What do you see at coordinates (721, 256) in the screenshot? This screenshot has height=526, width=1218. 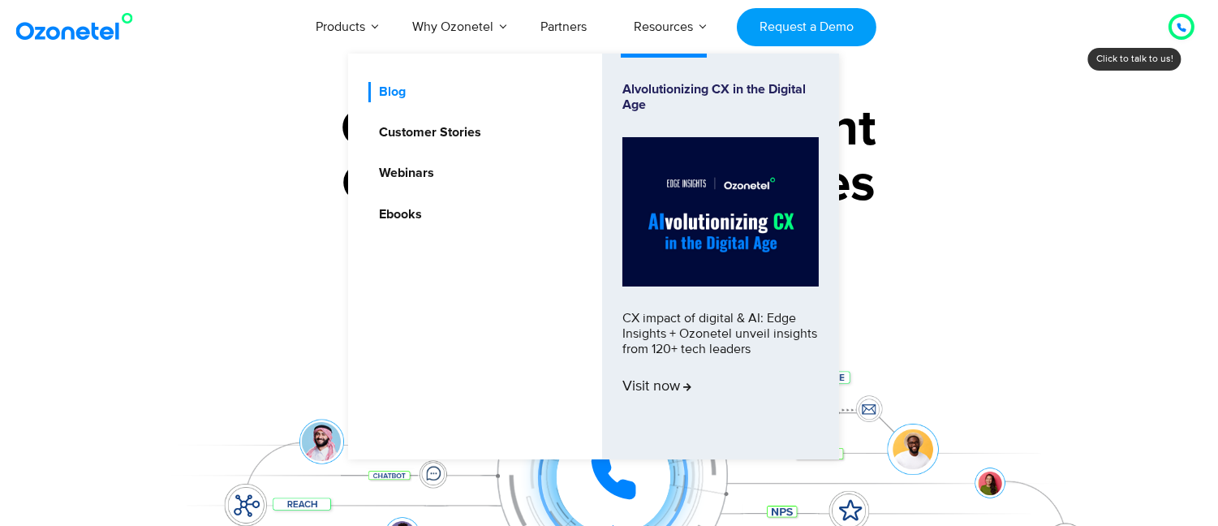 I see `a: Alvolutionizing CX in the Digital AgeCX impact of digital & AI: Edge Insights + Ozonetel unveil i...` at bounding box center [721, 256].